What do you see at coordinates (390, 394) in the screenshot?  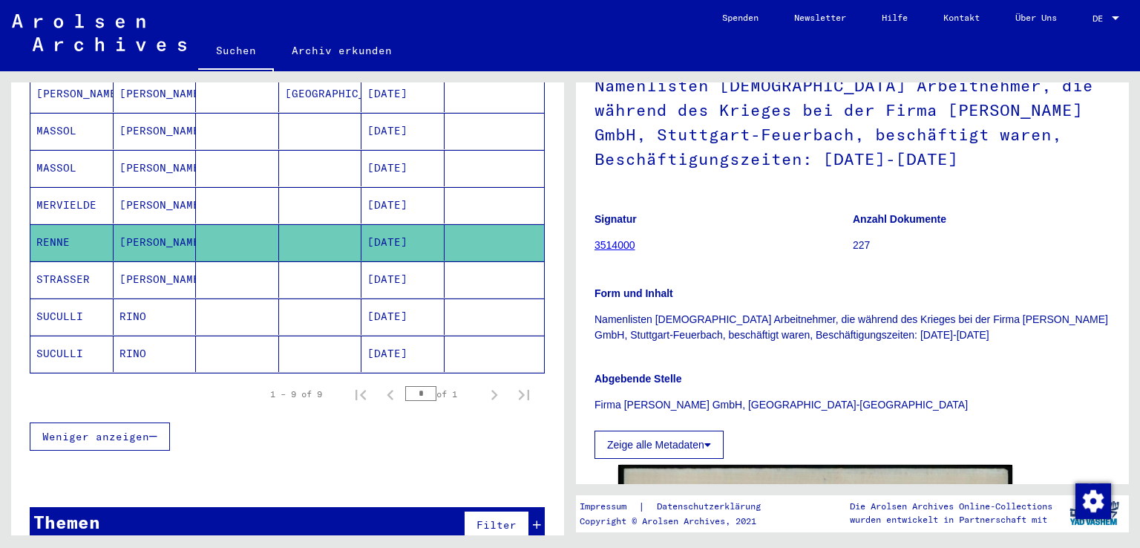 I see `button: Previous page` at bounding box center [390, 394].